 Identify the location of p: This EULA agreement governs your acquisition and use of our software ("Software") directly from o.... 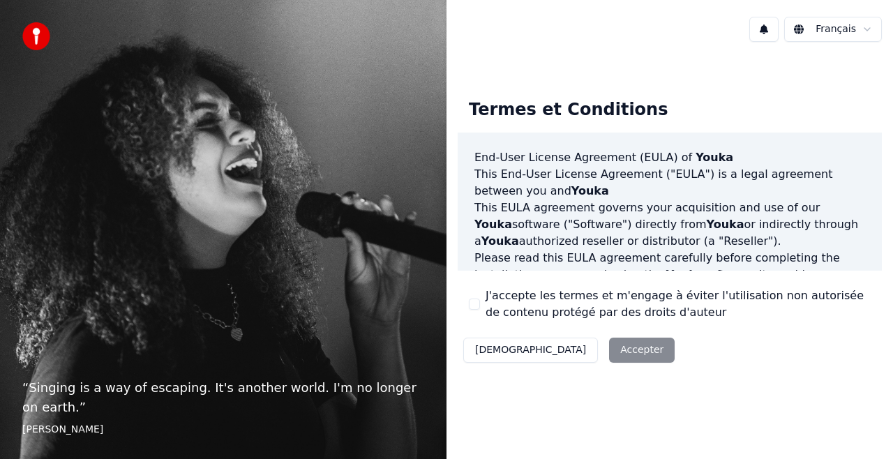
(670, 225).